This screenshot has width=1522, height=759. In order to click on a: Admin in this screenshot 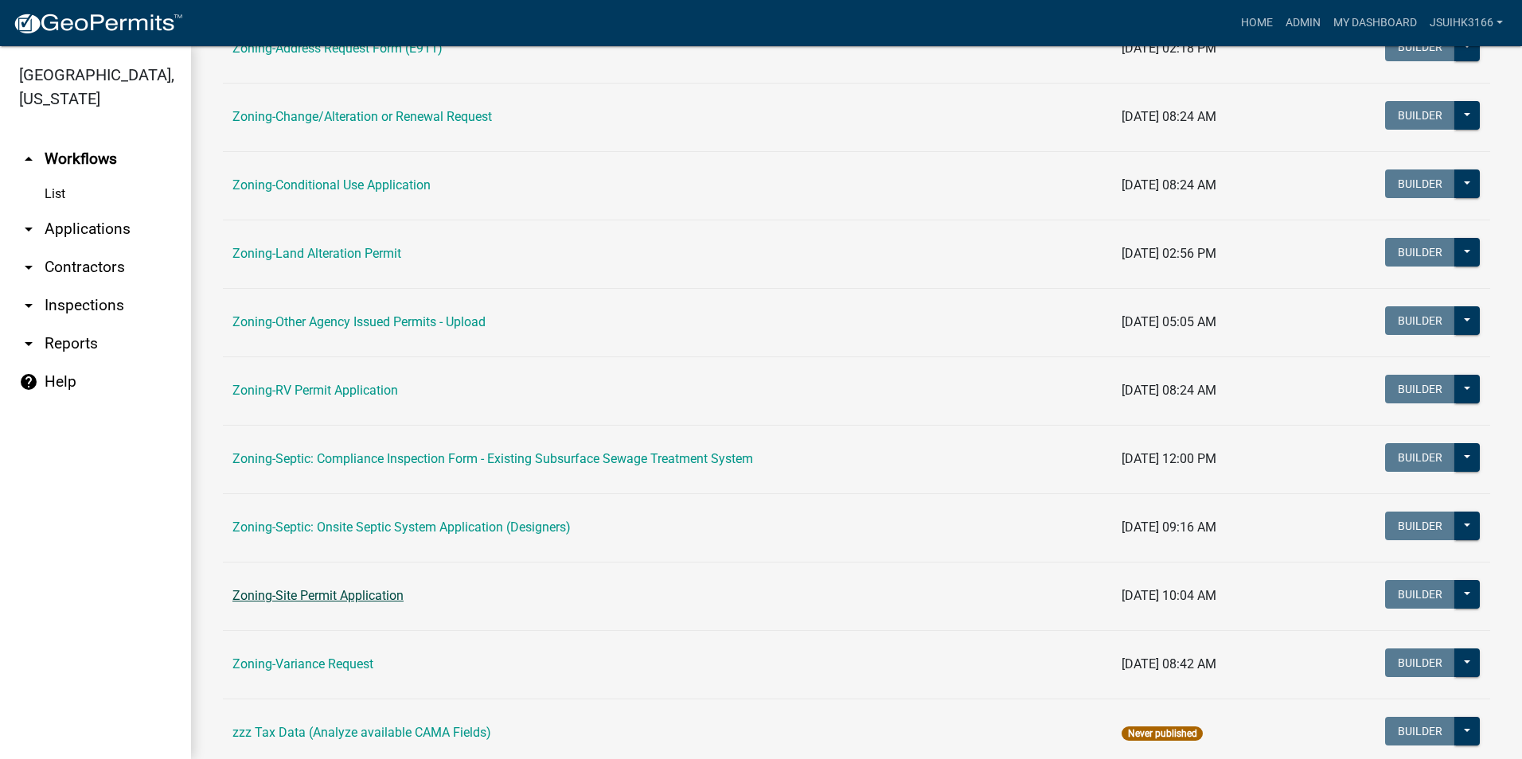, I will do `click(1303, 23)`.